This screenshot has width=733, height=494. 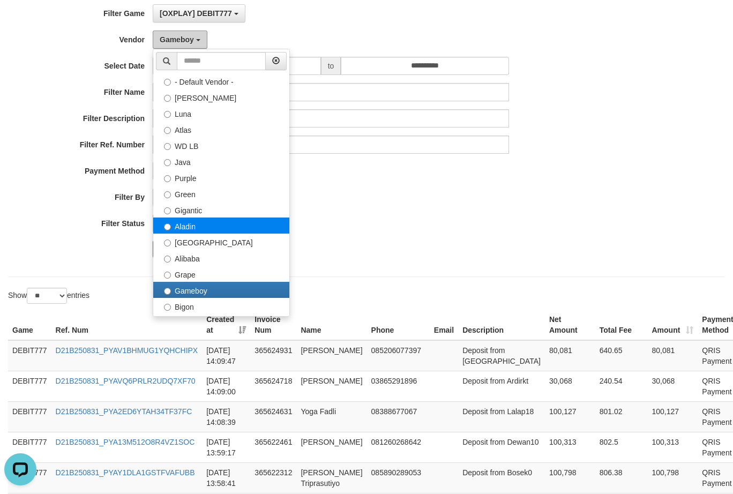 What do you see at coordinates (273, 417) in the screenshot?
I see `td: 365624631` at bounding box center [273, 417].